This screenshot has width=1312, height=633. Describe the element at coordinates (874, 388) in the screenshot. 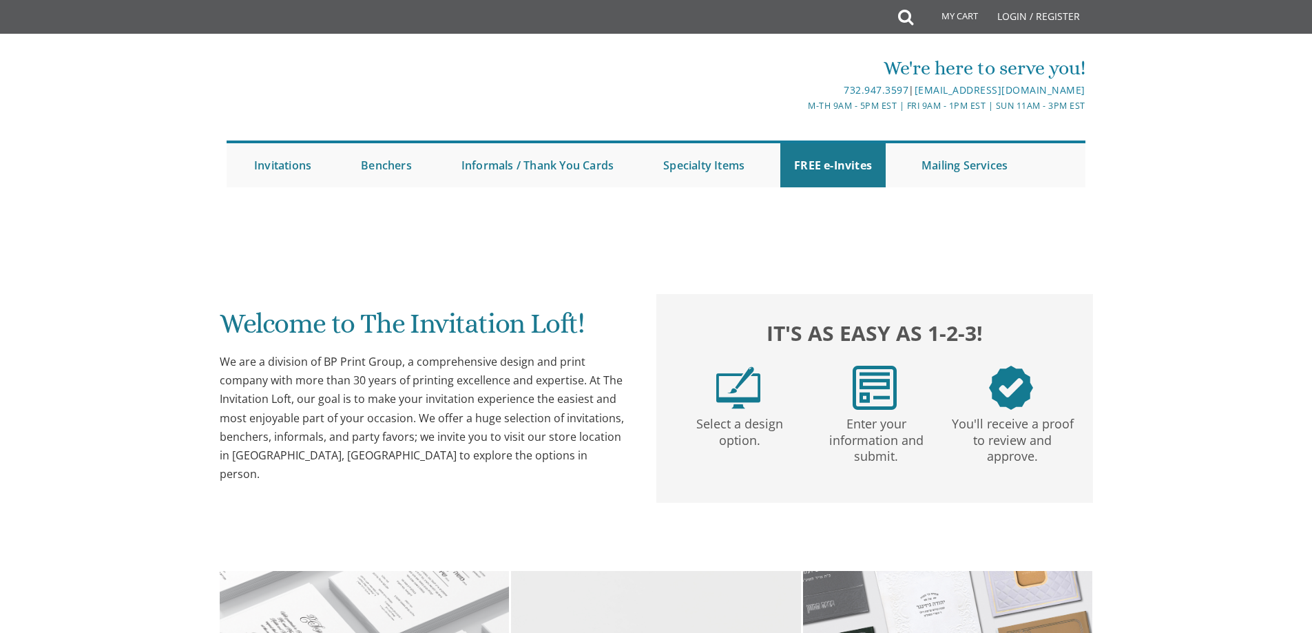

I see `img: step2.png` at that location.